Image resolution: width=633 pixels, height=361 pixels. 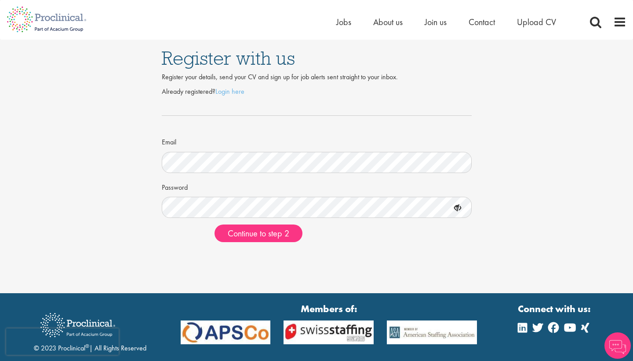 What do you see at coordinates (344, 22) in the screenshot?
I see `span: Jobs` at bounding box center [344, 22].